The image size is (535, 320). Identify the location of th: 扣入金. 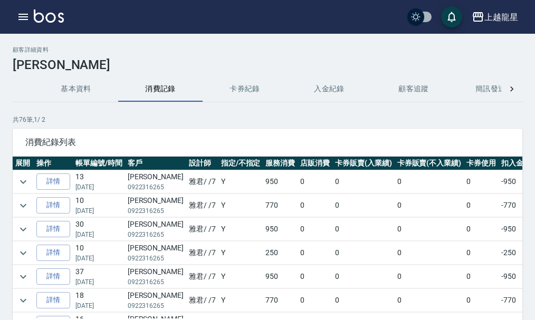
(513, 164).